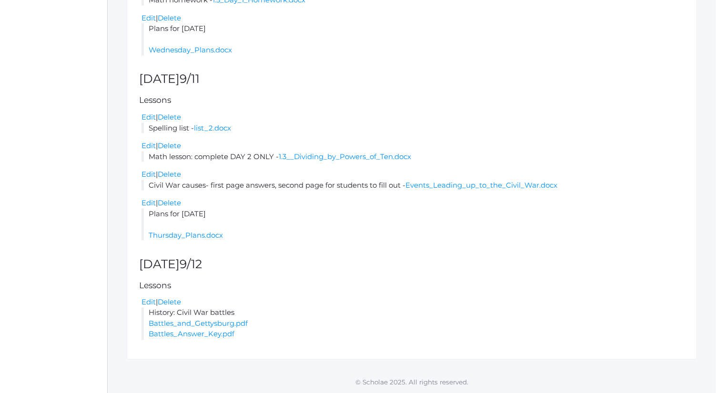  What do you see at coordinates (413, 185) in the screenshot?
I see `li: Civil War causes- first page answers, second page for students to fill out -` at bounding box center [413, 185].